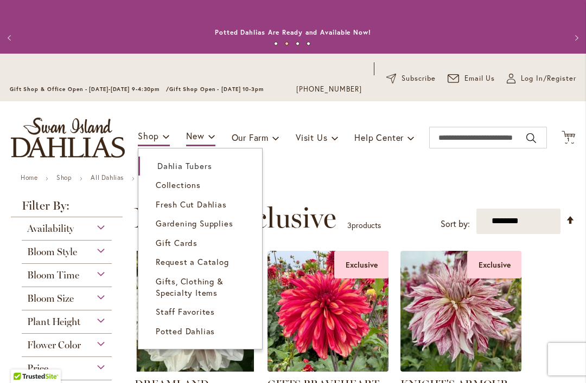 Image resolution: width=586 pixels, height=383 pixels. What do you see at coordinates (568, 139) in the screenshot?
I see `span: 1` at bounding box center [568, 139].